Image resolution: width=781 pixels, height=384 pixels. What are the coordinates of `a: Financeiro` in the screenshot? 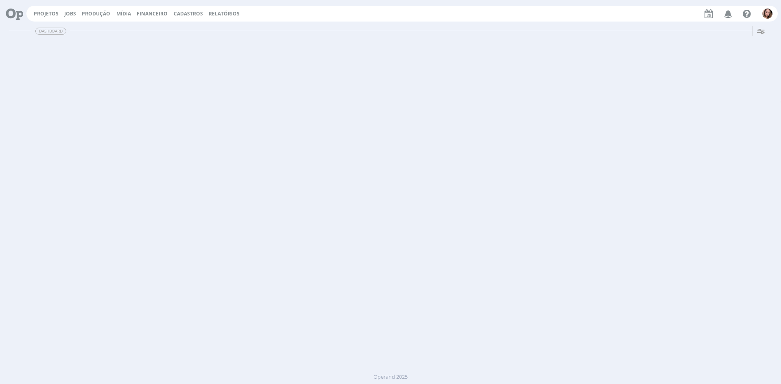 It's located at (152, 13).